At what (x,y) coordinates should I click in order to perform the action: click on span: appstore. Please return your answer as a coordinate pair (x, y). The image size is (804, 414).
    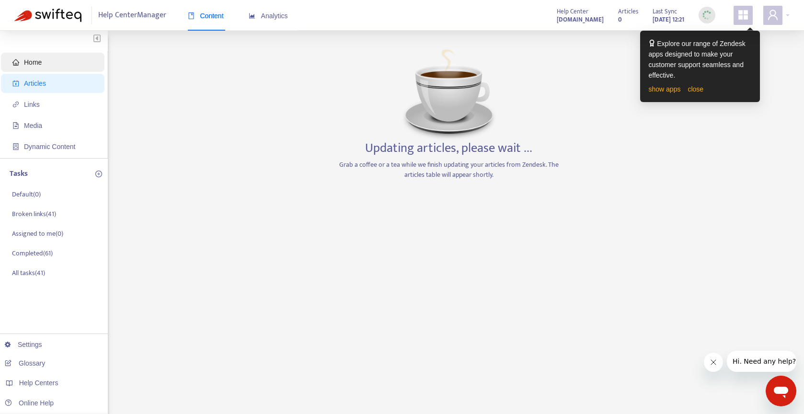
    Looking at the image, I should click on (743, 15).